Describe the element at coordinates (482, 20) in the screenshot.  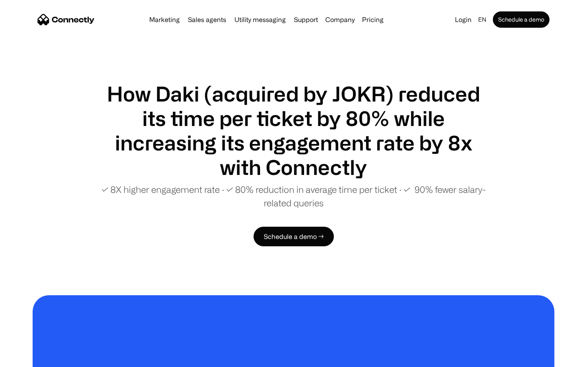
I see `div: en` at that location.